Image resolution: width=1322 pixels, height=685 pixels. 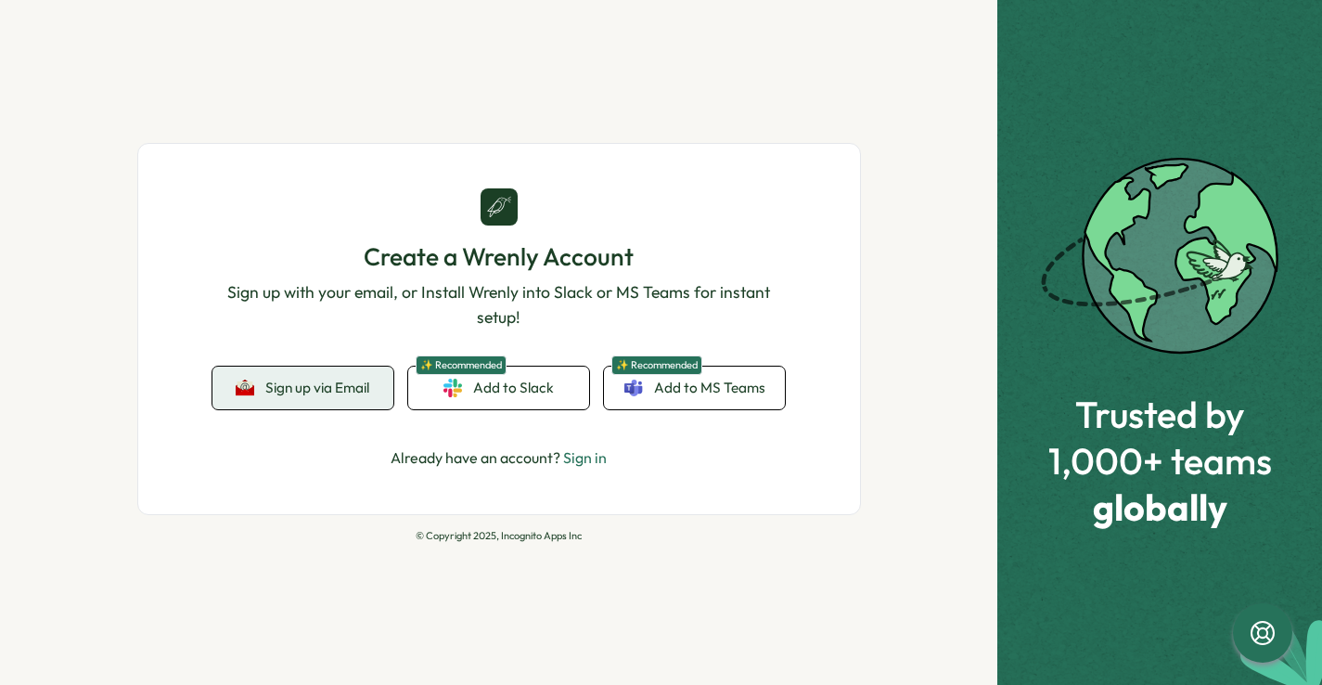 I want to click on p: Already have an account?, so click(x=498, y=457).